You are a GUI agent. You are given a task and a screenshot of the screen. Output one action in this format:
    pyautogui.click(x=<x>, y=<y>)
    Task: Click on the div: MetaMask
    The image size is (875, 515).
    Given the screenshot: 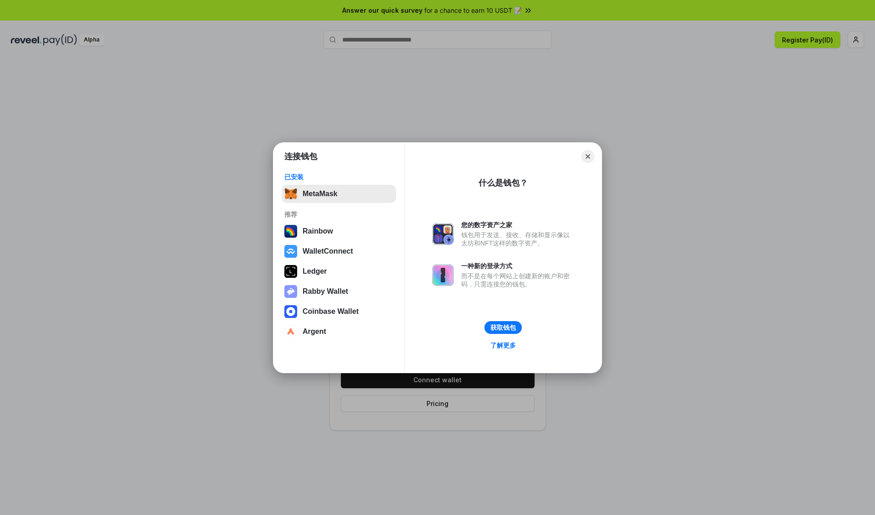 What is the action you would take?
    pyautogui.click(x=320, y=194)
    